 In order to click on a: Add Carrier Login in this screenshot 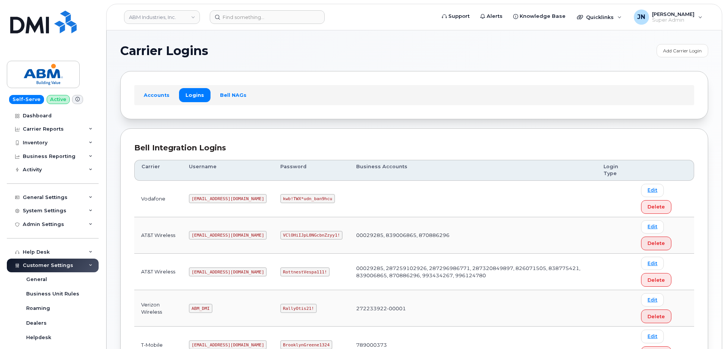, I will do `click(682, 50)`.